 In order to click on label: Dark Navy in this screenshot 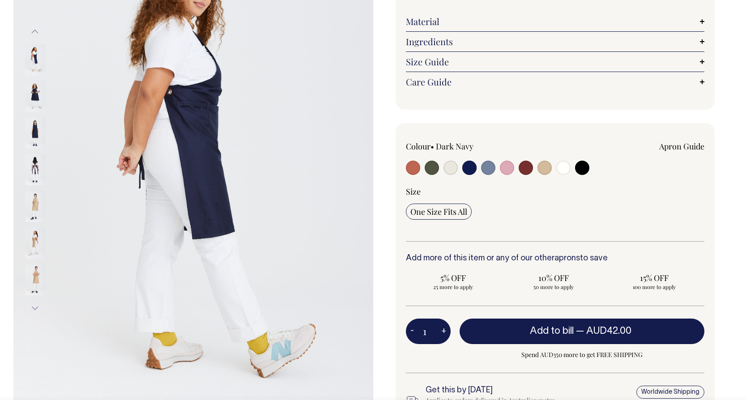, I will do `click(454, 146)`.